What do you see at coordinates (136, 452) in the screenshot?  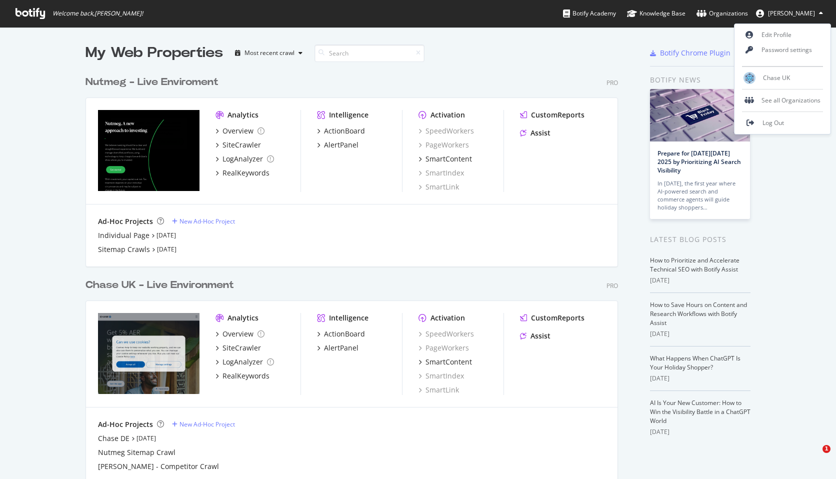 I see `a: Nutmeg Sitemap Crawl` at bounding box center [136, 452].